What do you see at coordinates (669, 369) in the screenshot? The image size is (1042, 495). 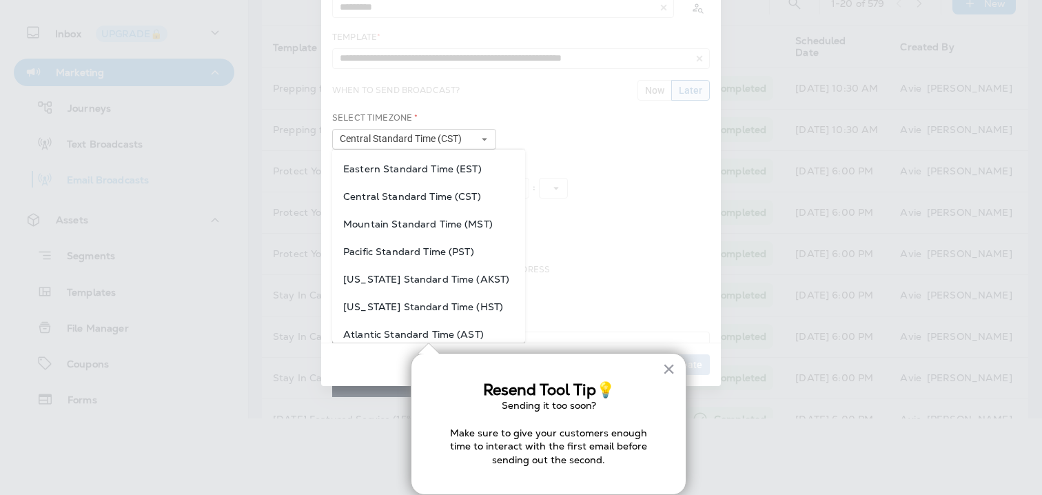 I see `button: Close` at bounding box center [669, 369].